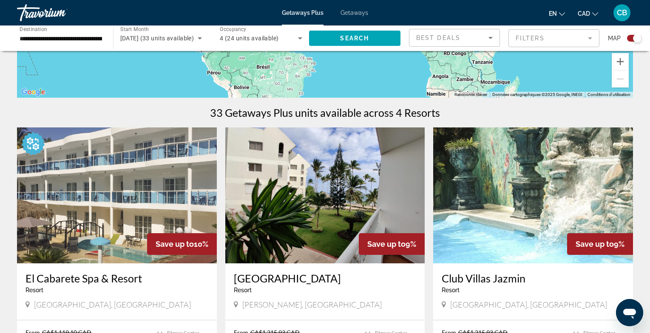 Image resolution: width=650 pixels, height=333 pixels. What do you see at coordinates (33, 92) in the screenshot?
I see `a: Ouvrir cette zone dans Google Maps (dans une nouvelle fenêtre)` at bounding box center [33, 92].